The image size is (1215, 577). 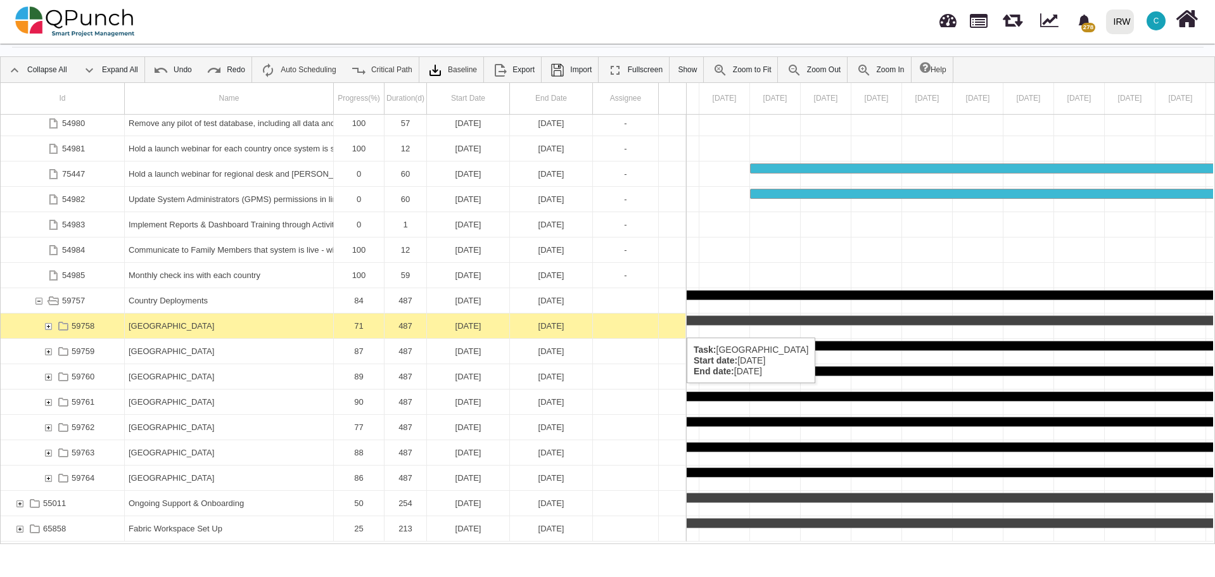 What do you see at coordinates (359, 452) in the screenshot?
I see `div: 88` at bounding box center [359, 452].